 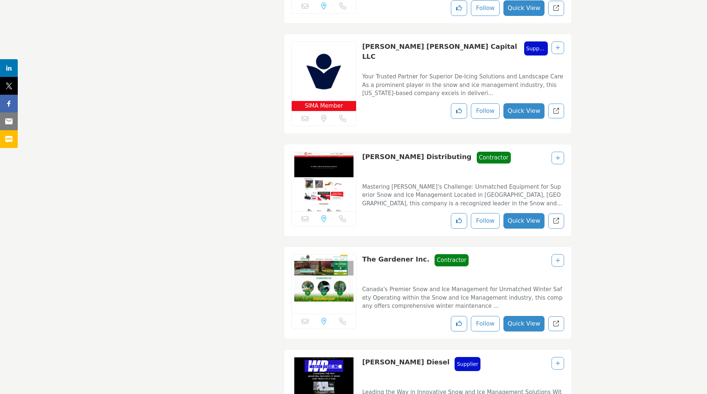 What do you see at coordinates (463, 85) in the screenshot?
I see `p: Your Trusted Partner for Superior De-Icing Solutions and Landscape Care As a prominent player in ...` at bounding box center [463, 85].